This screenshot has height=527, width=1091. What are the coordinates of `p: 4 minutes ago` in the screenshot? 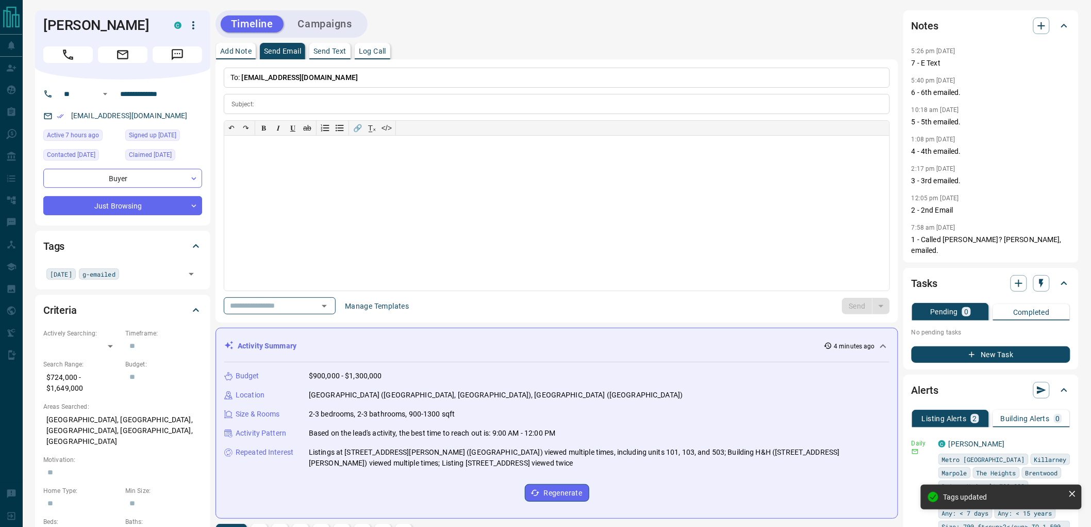 It's located at (855, 346).